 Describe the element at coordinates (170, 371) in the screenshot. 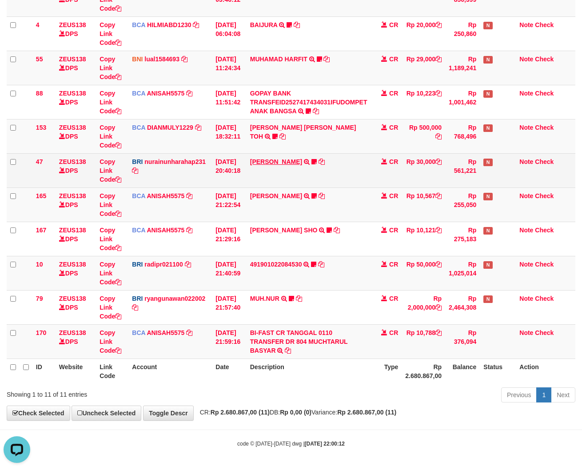

I see `th: Account` at that location.